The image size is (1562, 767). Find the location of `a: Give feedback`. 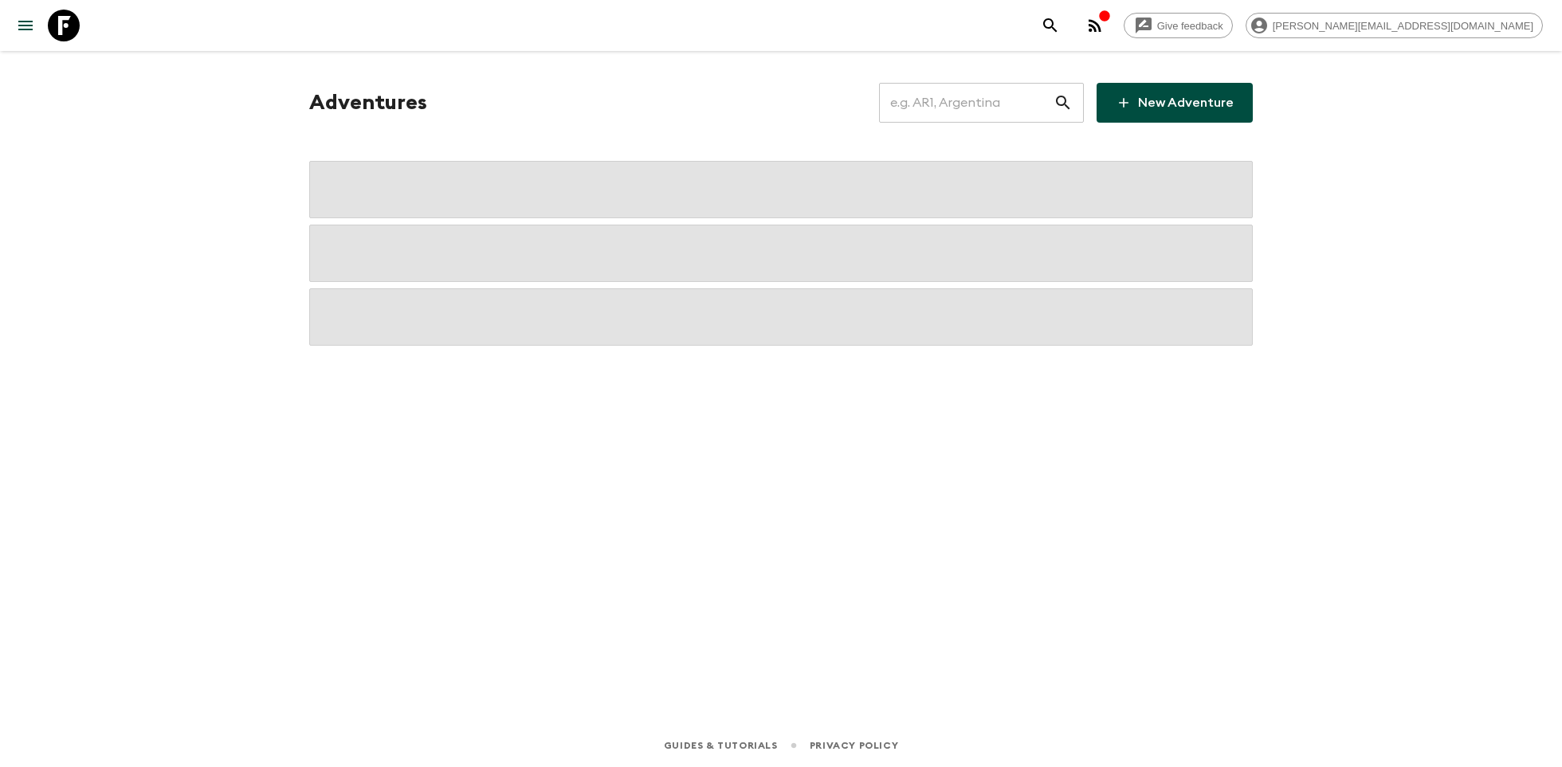

a: Give feedback is located at coordinates (1178, 26).